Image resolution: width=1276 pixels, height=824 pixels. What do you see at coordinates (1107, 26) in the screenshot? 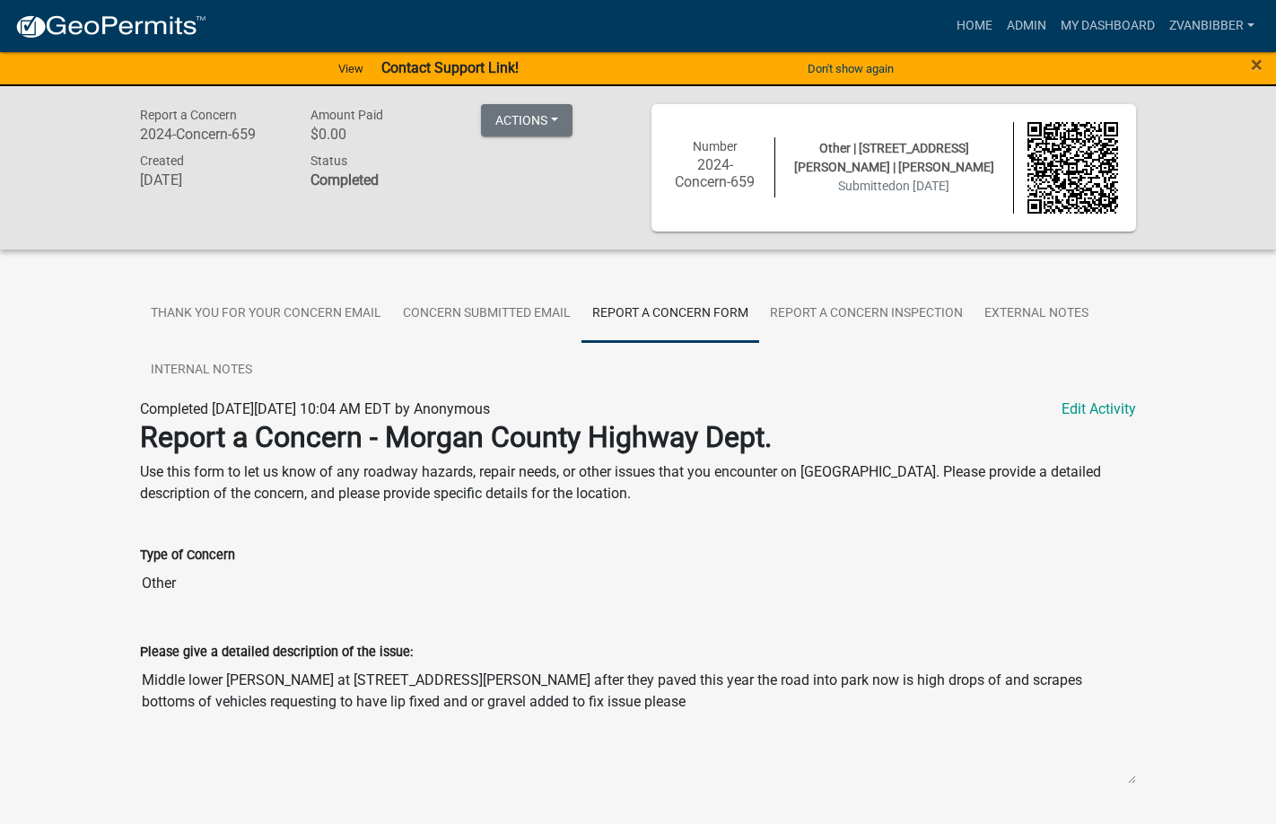
I see `a: My Dashboard` at bounding box center [1107, 26].